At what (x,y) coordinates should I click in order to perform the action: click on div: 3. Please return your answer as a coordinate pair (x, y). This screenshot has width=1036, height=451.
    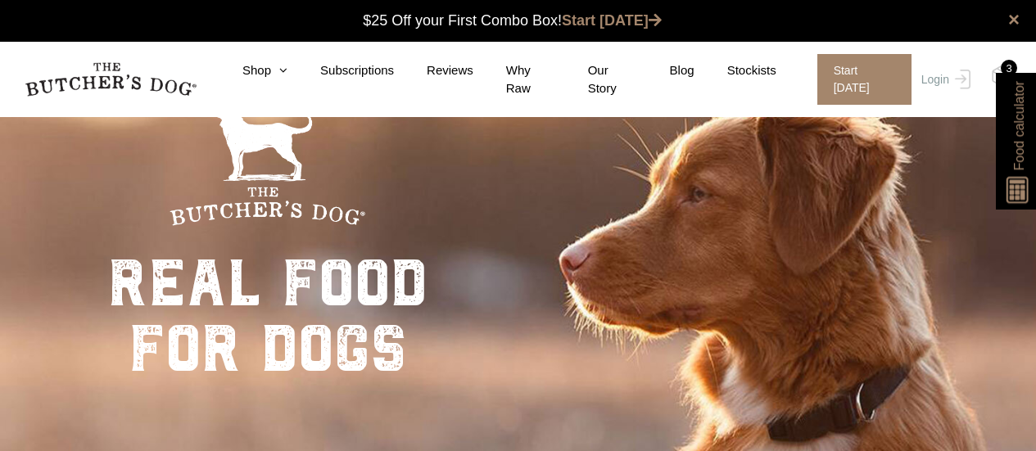
    Looking at the image, I should click on (1009, 68).